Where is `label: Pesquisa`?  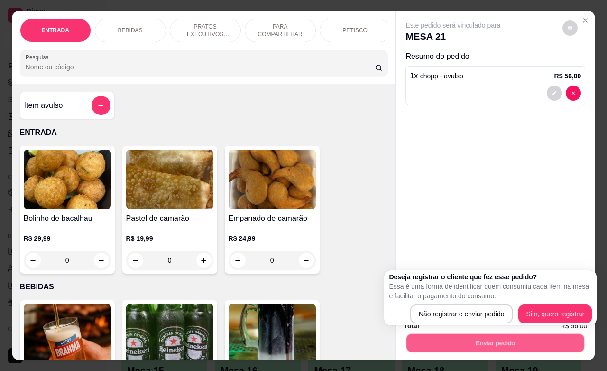
label: Pesquisa is located at coordinates (39, 57).